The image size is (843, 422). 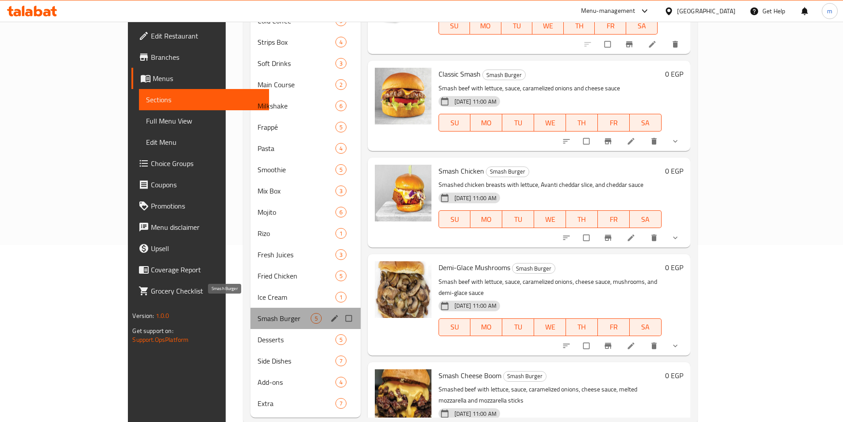 I want to click on p: Smash beef with lettuce, sauce, caramelized onions and cheese sauce, so click(x=550, y=88).